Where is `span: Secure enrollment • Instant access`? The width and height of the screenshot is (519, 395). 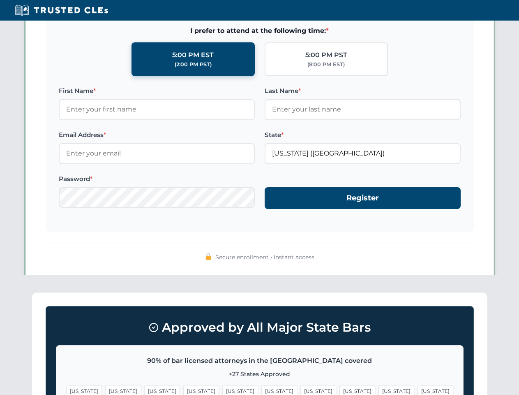 span: Secure enrollment • Instant access is located at coordinates (265, 257).